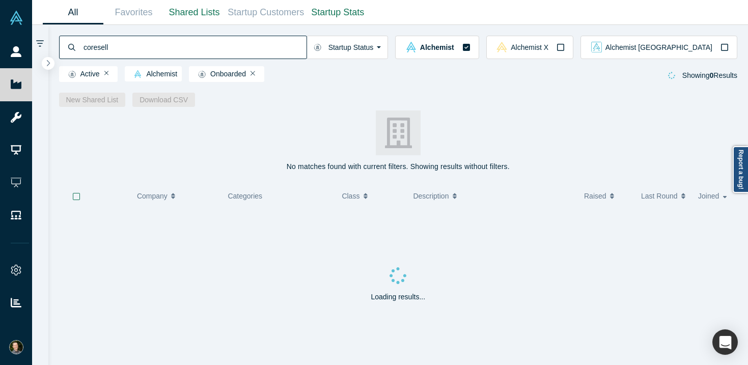 Image resolution: width=748 pixels, height=365 pixels. What do you see at coordinates (152, 196) in the screenshot?
I see `span: Company` at bounding box center [152, 196].